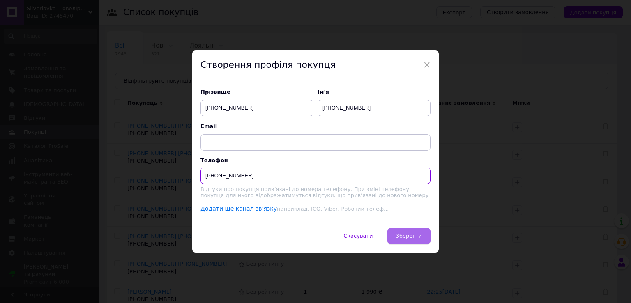  I want to click on button: Зберегти, so click(409, 236).